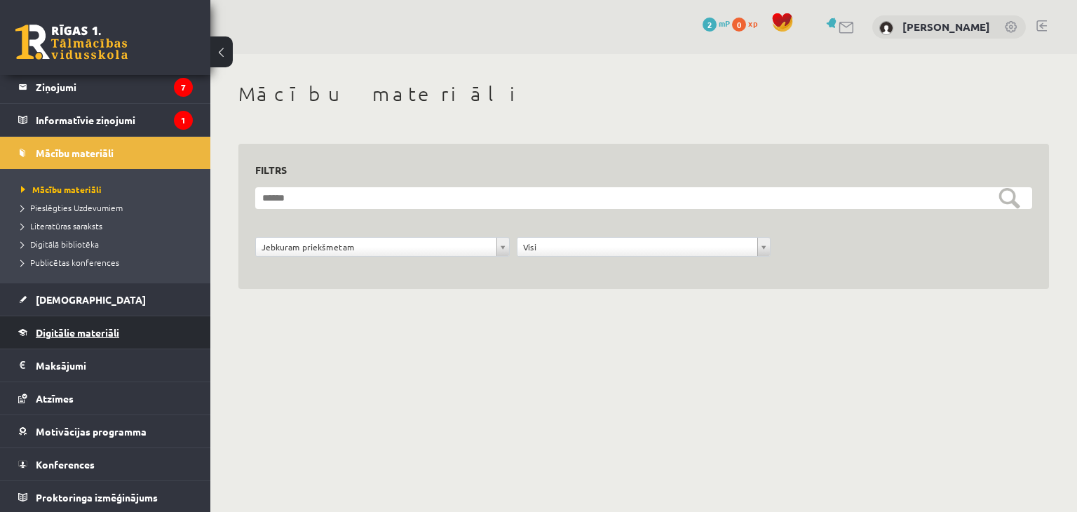 This screenshot has width=1077, height=512. I want to click on a: Jebkuram priekšmetam, so click(382, 247).